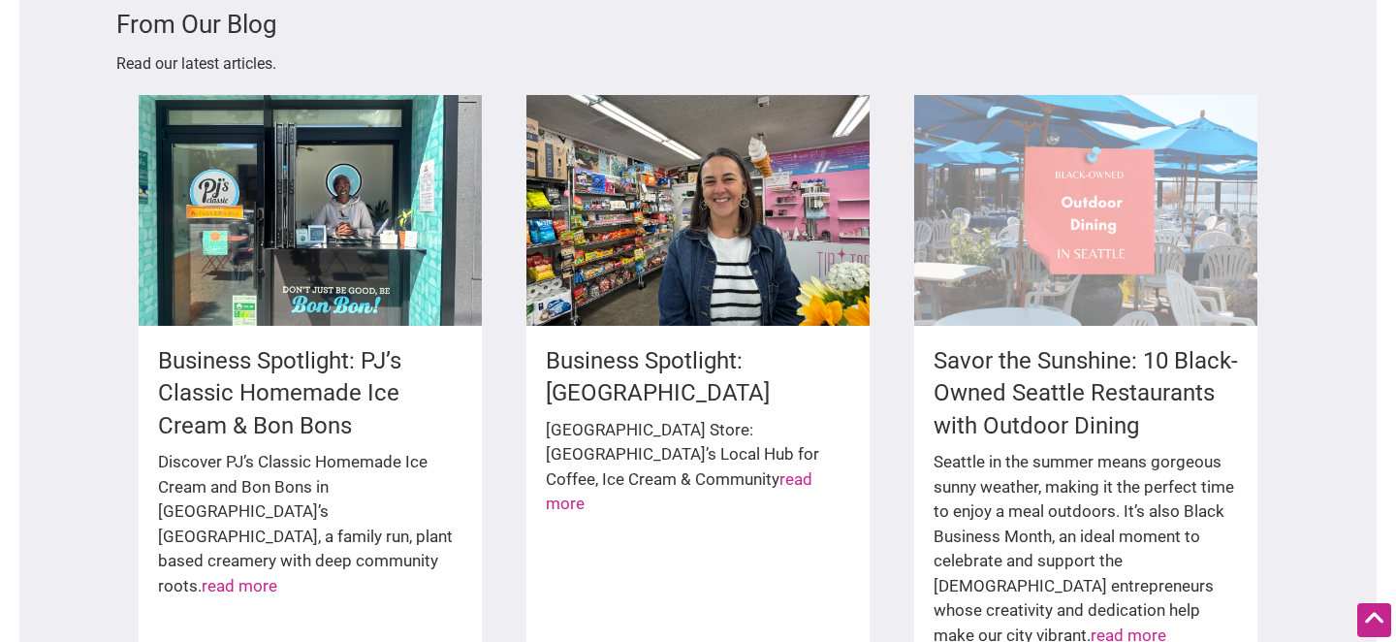  I want to click on h4: Business Spotlight: PJ’s Classic Homemade Ice Cream & Bon Bons, so click(310, 394).